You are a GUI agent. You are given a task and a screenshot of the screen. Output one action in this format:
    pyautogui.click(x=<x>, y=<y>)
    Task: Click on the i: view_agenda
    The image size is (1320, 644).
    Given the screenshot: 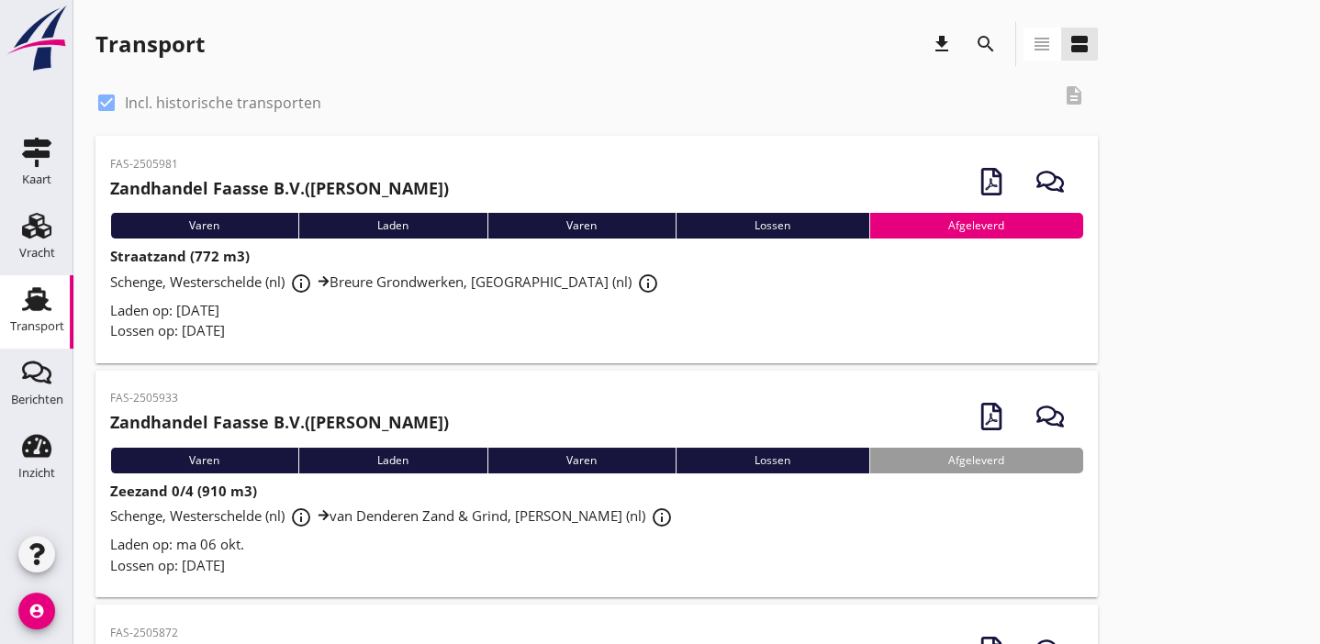 What is the action you would take?
    pyautogui.click(x=1080, y=44)
    